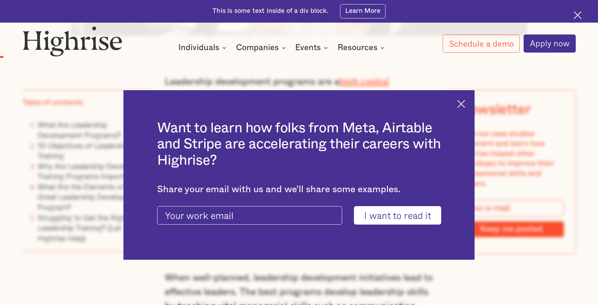 The image size is (598, 305). What do you see at coordinates (398, 215) in the screenshot?
I see `input: I want to read it` at bounding box center [398, 215].